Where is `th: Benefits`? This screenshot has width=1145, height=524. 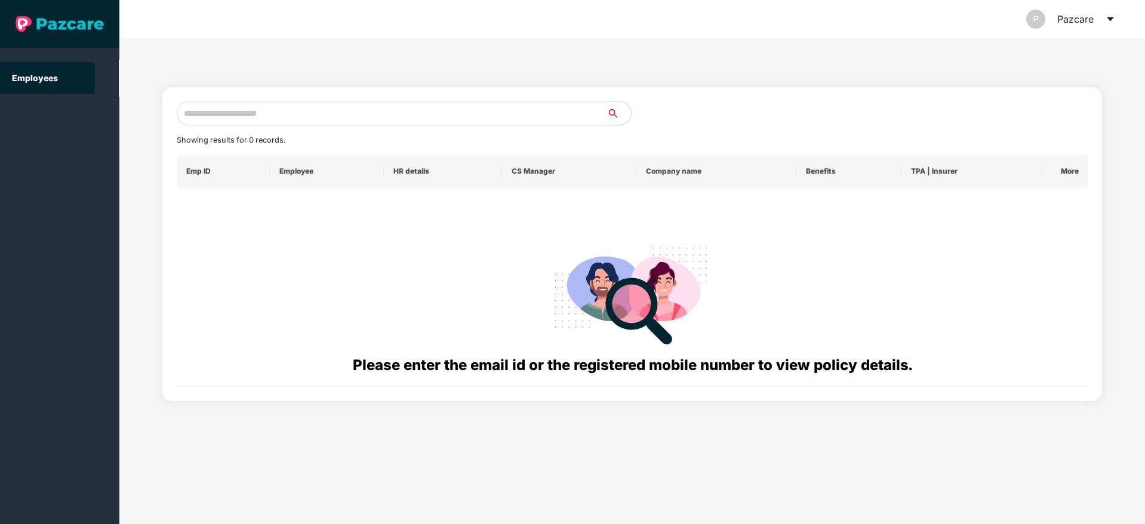
th: Benefits is located at coordinates (849, 171).